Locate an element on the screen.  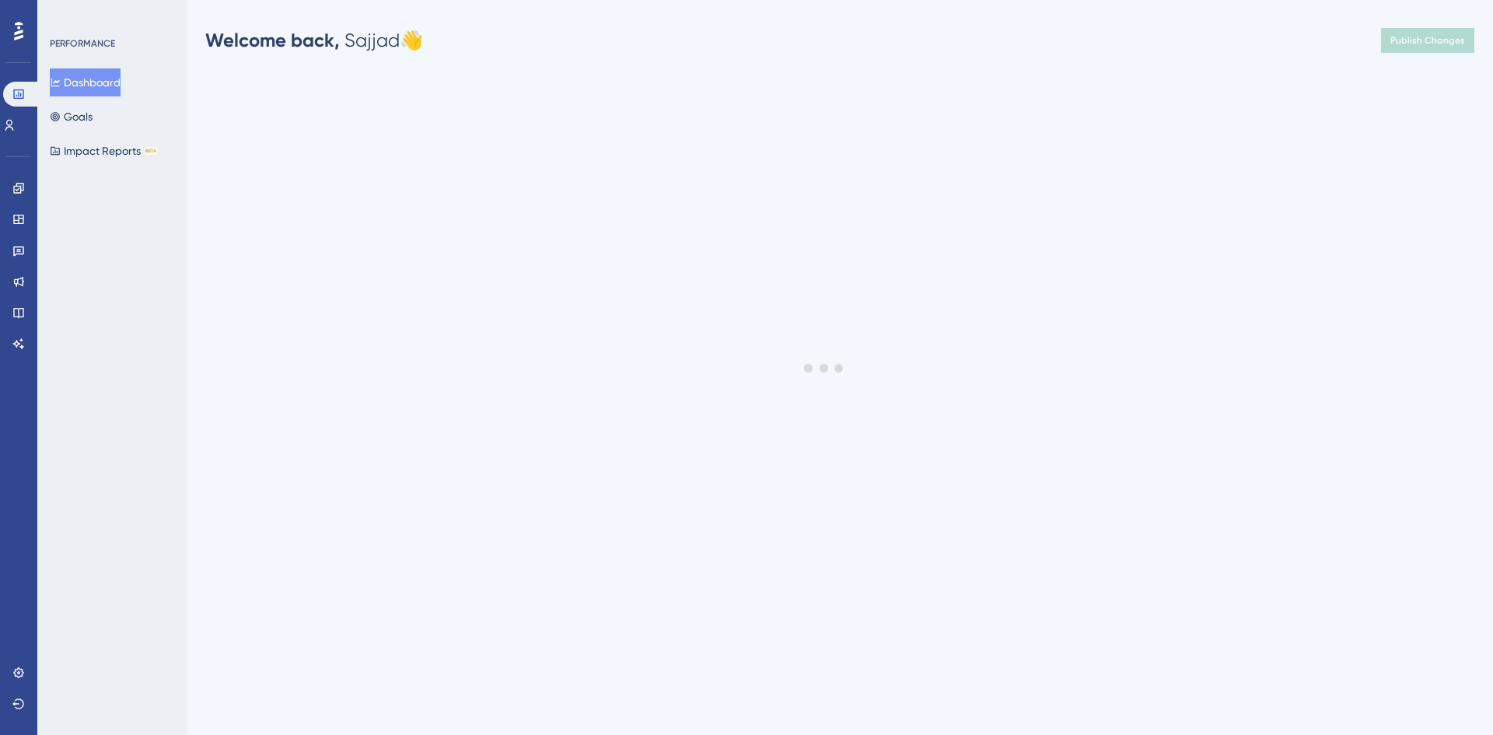
div: PERFORMANCE is located at coordinates (82, 44).